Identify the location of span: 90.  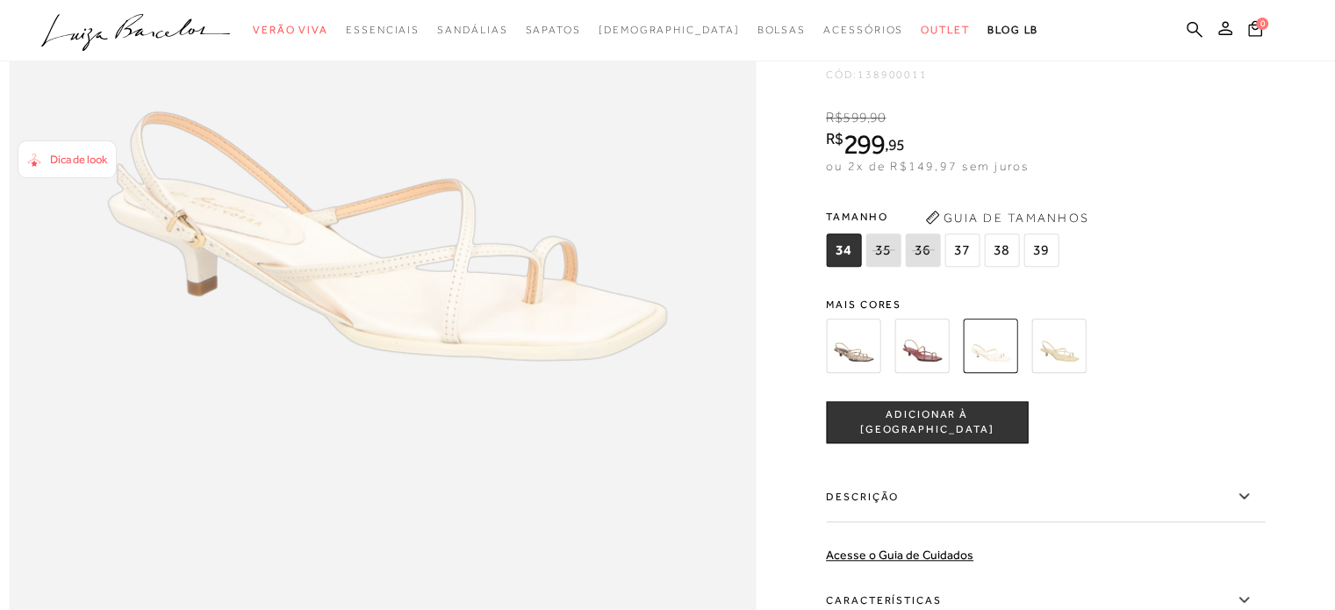
(877, 118).